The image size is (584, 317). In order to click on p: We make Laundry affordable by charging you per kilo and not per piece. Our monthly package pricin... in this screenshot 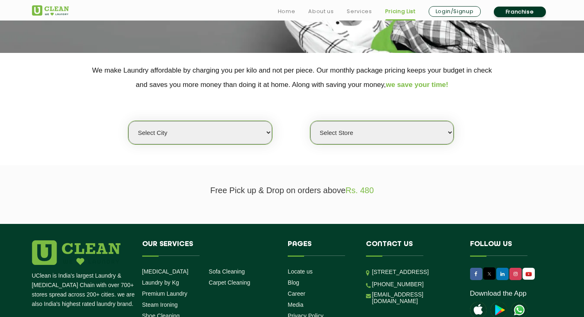, I will do `click(292, 77)`.